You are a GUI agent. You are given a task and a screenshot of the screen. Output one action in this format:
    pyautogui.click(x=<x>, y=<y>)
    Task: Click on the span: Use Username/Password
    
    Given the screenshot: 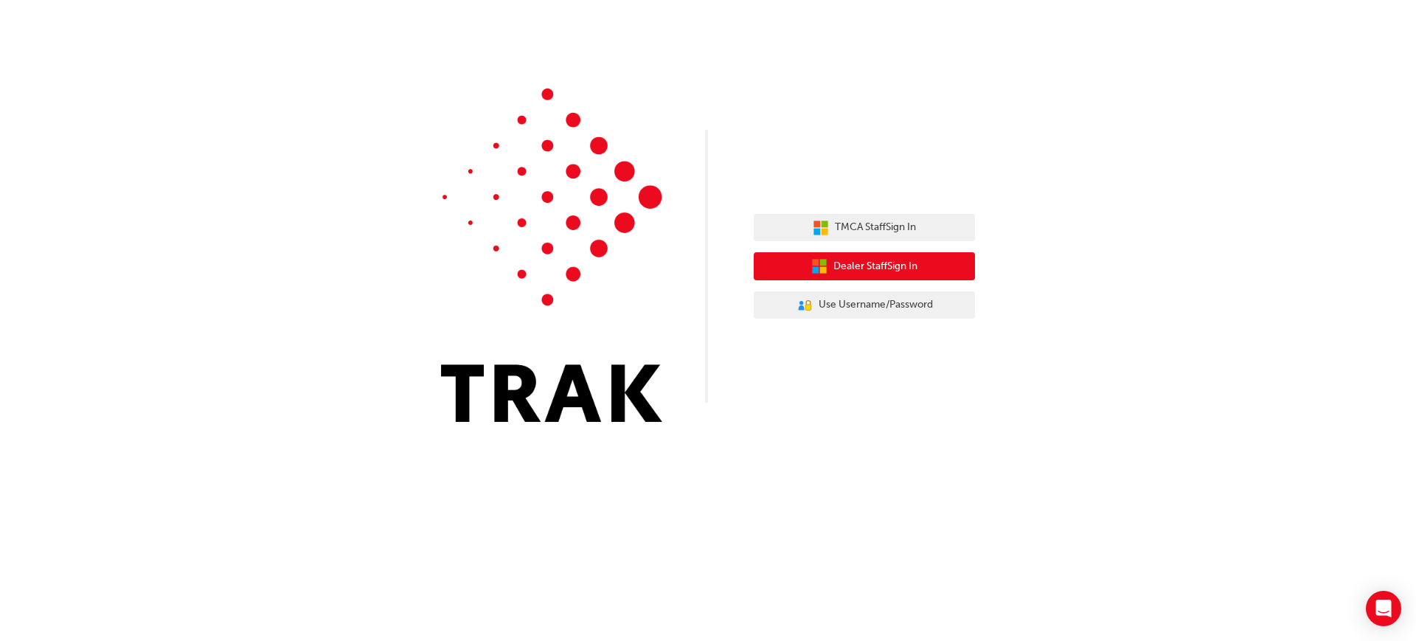 What is the action you would take?
    pyautogui.click(x=875, y=305)
    